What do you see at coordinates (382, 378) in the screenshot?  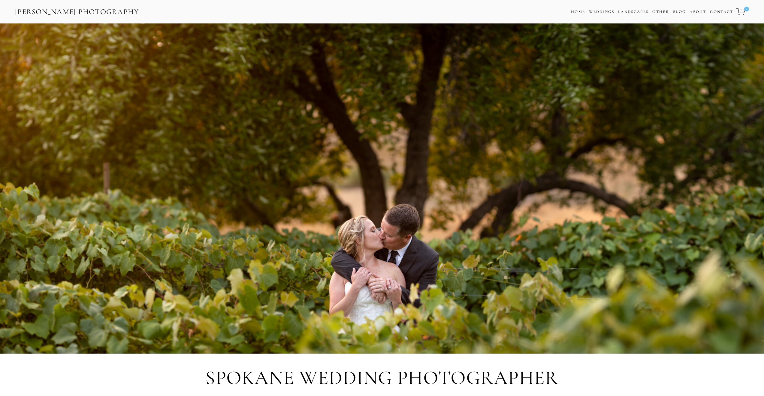 I see `h1: Spokane Wedding Photographer` at bounding box center [382, 378].